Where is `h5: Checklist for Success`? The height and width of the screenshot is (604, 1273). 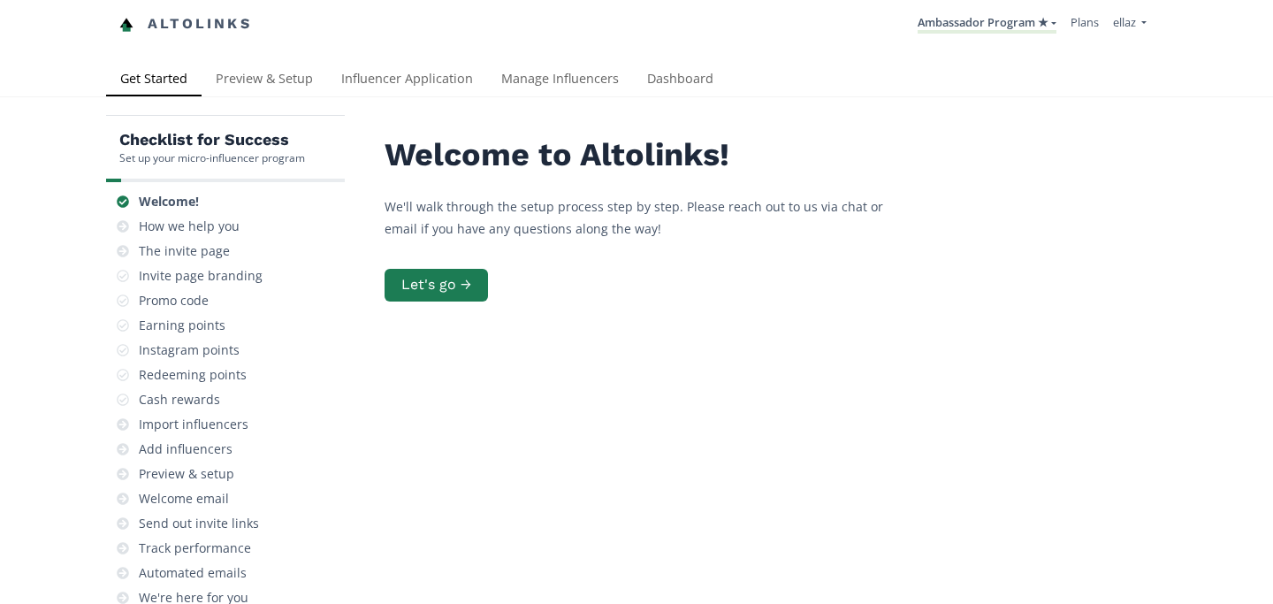
h5: Checklist for Success is located at coordinates (212, 140).